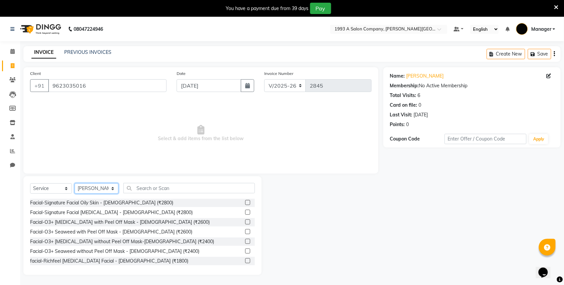 The height and width of the screenshot is (285, 564). I want to click on div: Coupon Code, so click(417, 139).